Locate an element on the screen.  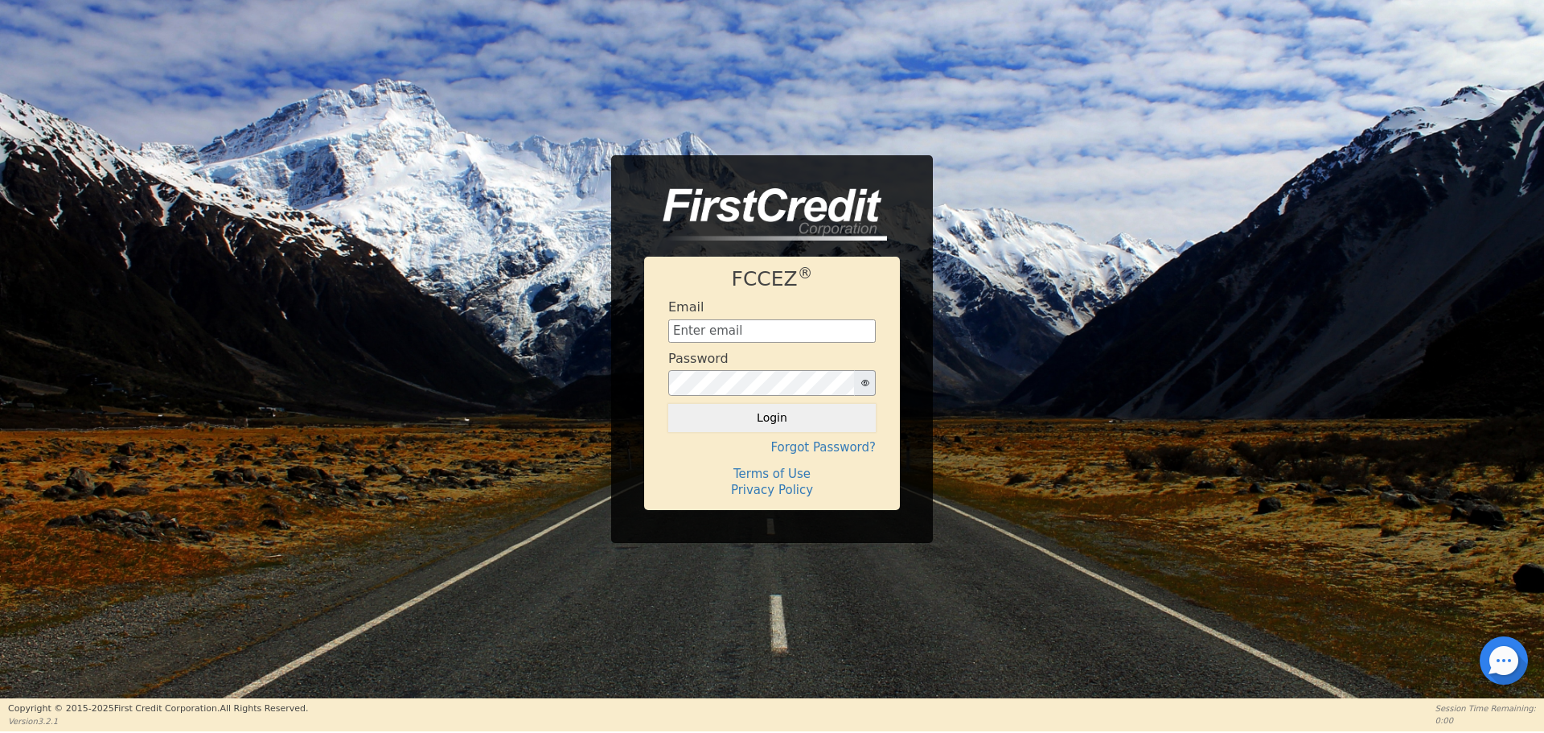
input: password is located at coordinates (762, 383).